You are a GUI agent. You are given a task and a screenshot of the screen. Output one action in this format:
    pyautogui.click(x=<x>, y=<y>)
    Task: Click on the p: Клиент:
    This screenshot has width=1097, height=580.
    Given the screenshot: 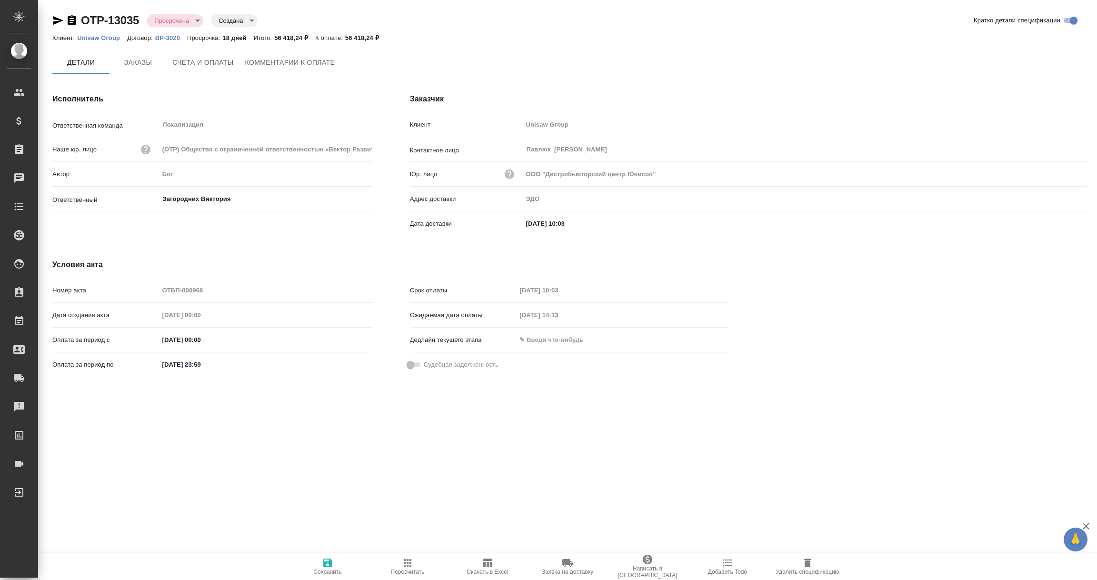 What is the action you would take?
    pyautogui.click(x=65, y=38)
    